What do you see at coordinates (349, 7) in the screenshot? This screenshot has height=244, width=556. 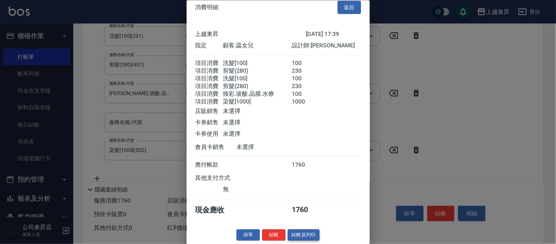 I see `button: 返回` at bounding box center [349, 7].